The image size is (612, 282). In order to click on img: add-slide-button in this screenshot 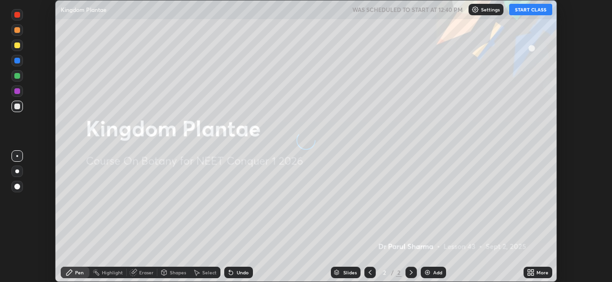, I will do `click(427, 273)`.